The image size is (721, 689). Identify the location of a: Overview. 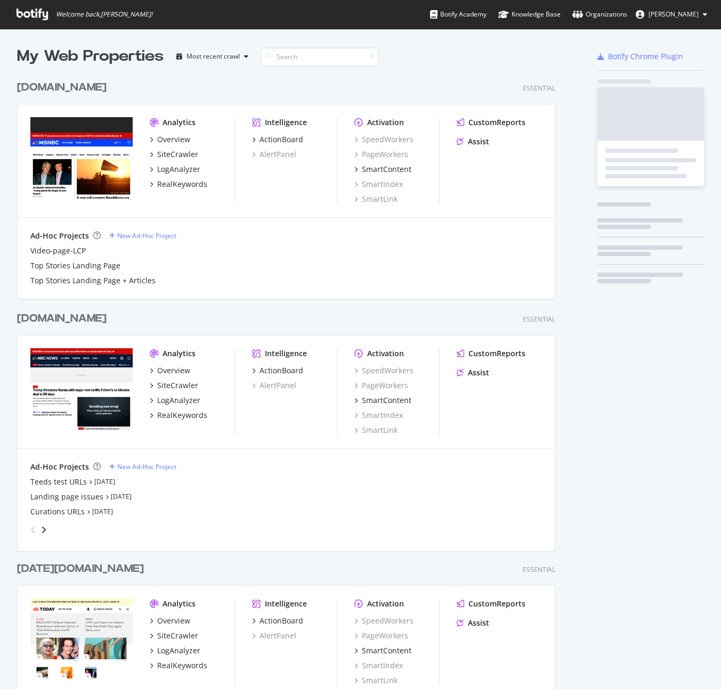
(170, 371).